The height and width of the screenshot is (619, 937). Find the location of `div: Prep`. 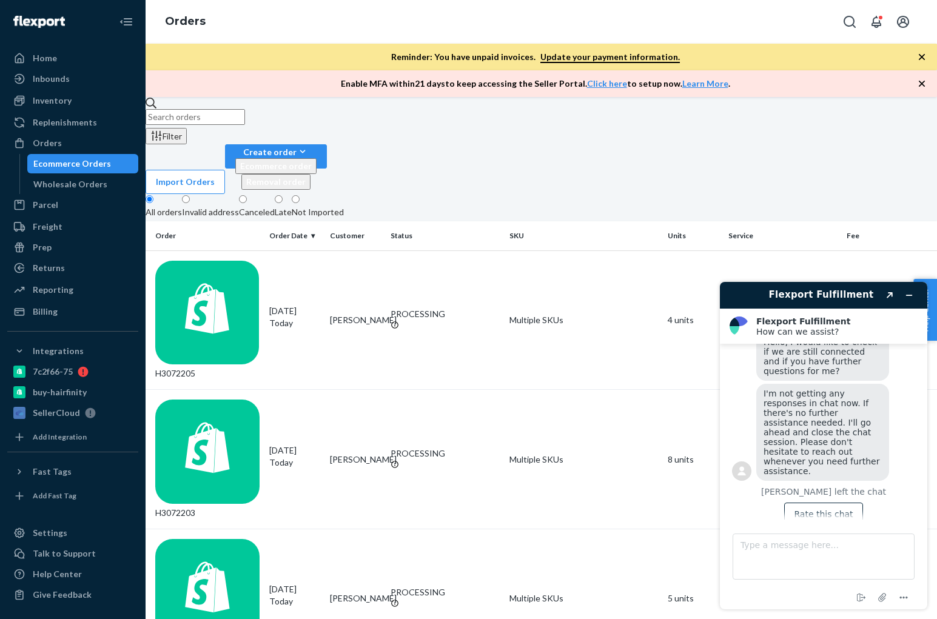

div: Prep is located at coordinates (42, 247).